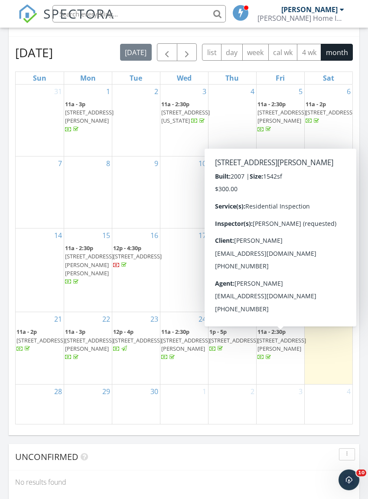  I want to click on td: Go to September 15, 2025, so click(88, 270).